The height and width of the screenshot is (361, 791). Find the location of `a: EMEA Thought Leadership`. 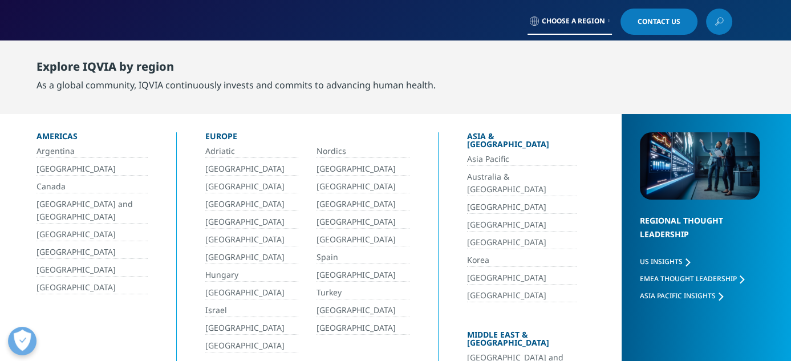

a: EMEA Thought Leadership is located at coordinates (692, 278).